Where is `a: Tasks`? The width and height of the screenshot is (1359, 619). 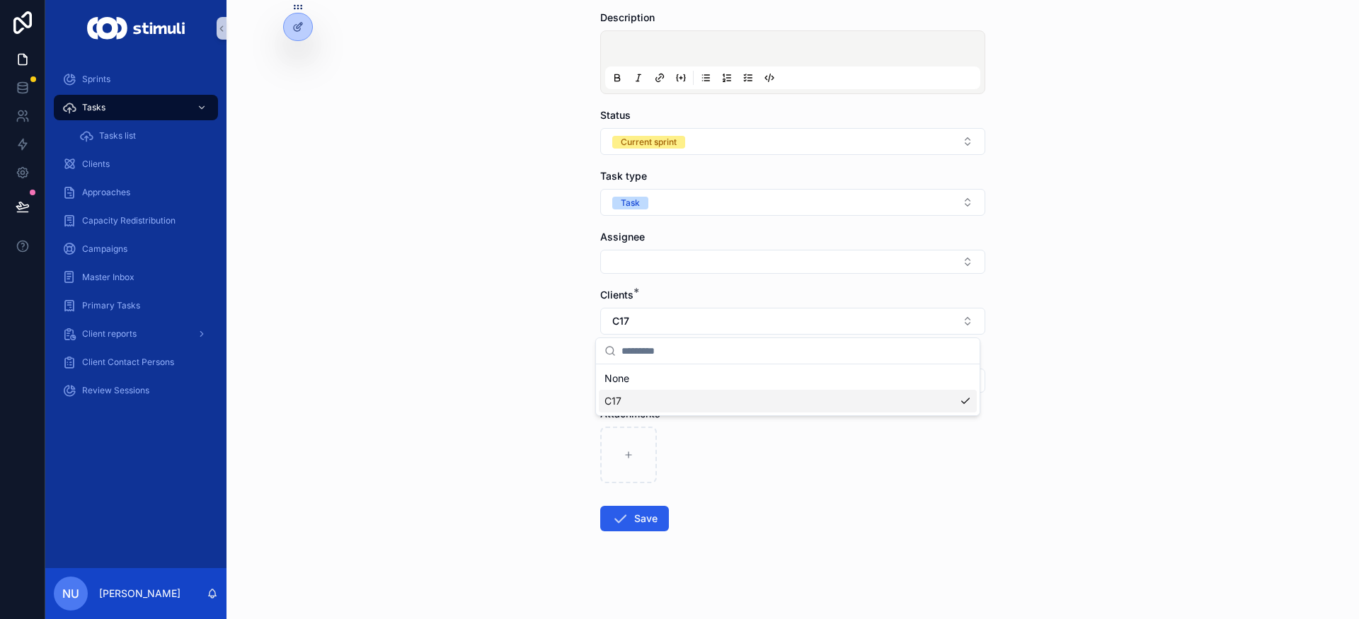
a: Tasks is located at coordinates (136, 108).